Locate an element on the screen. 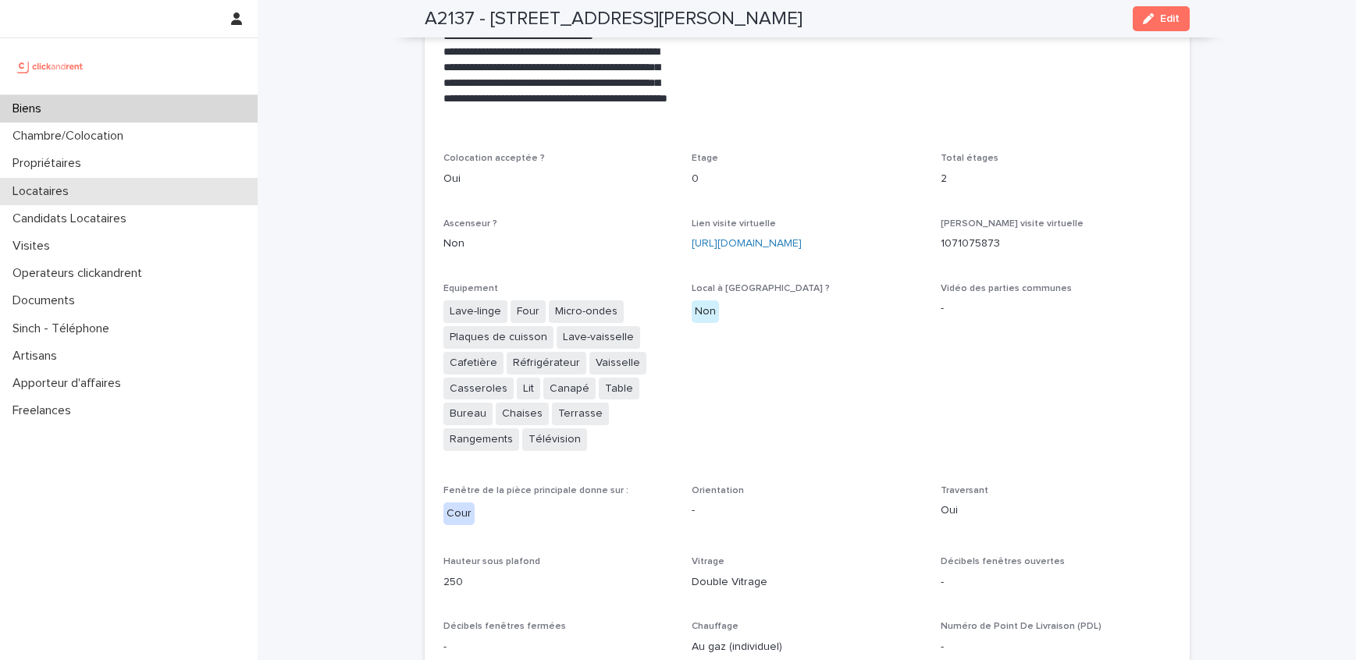 This screenshot has height=660, width=1356. p: Locataires is located at coordinates (44, 191).